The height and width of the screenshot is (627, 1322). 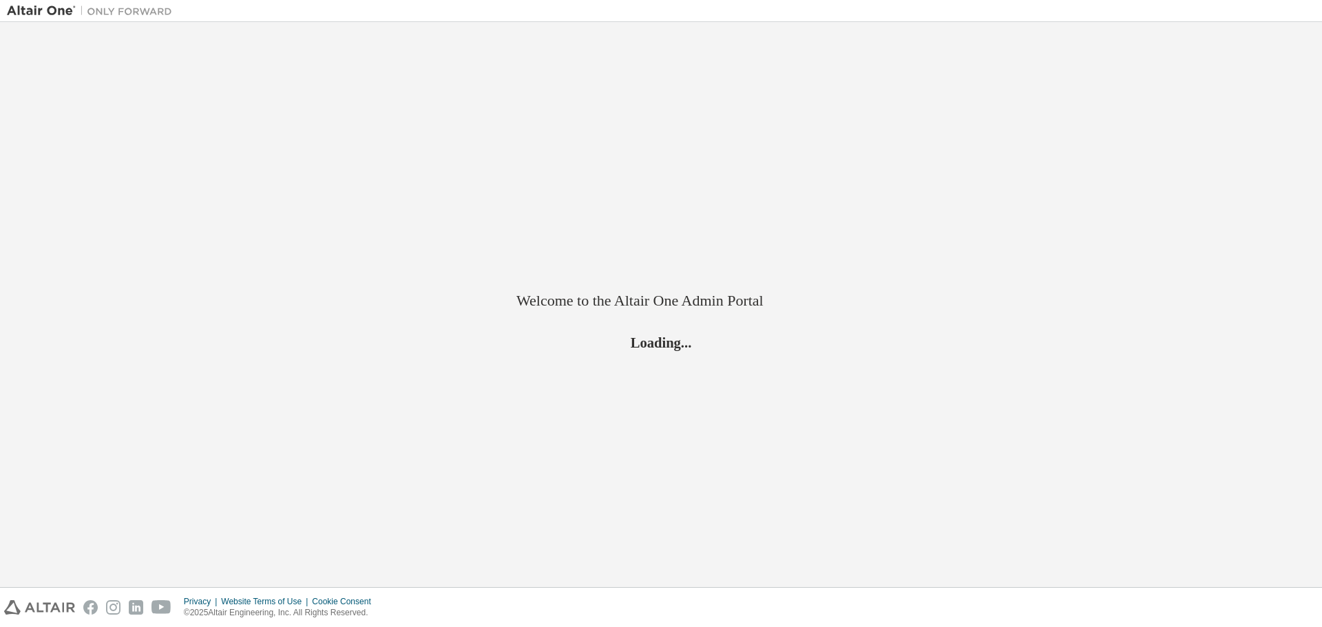 What do you see at coordinates (202, 602) in the screenshot?
I see `div: Privacy` at bounding box center [202, 602].